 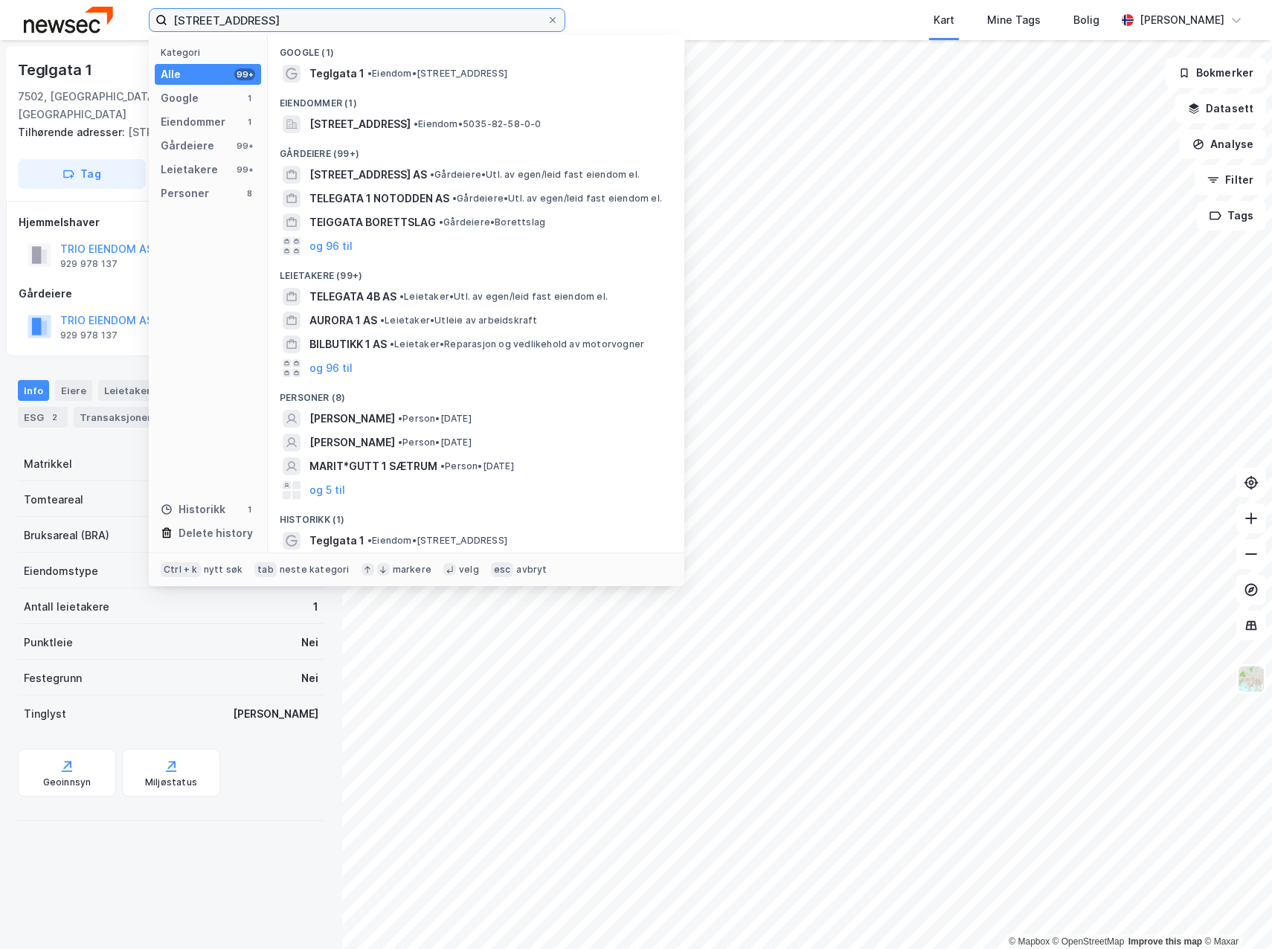 I want to click on div: Antall leietakere, so click(x=66, y=607).